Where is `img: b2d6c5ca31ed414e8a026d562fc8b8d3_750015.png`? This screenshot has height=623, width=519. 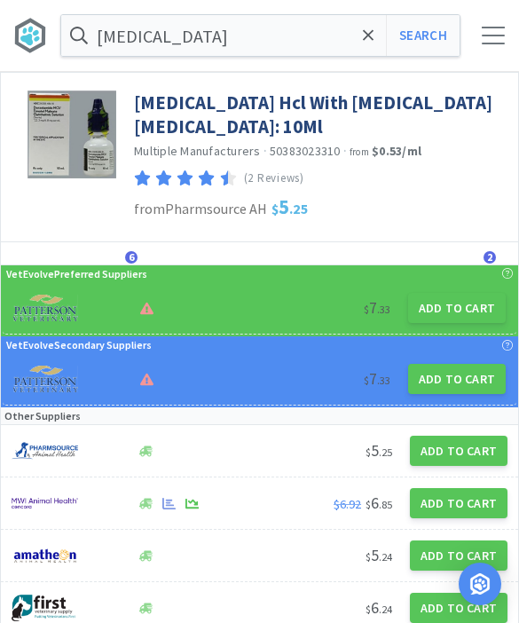
img: b2d6c5ca31ed414e8a026d562fc8b8d3_750015.png is located at coordinates (72, 134).